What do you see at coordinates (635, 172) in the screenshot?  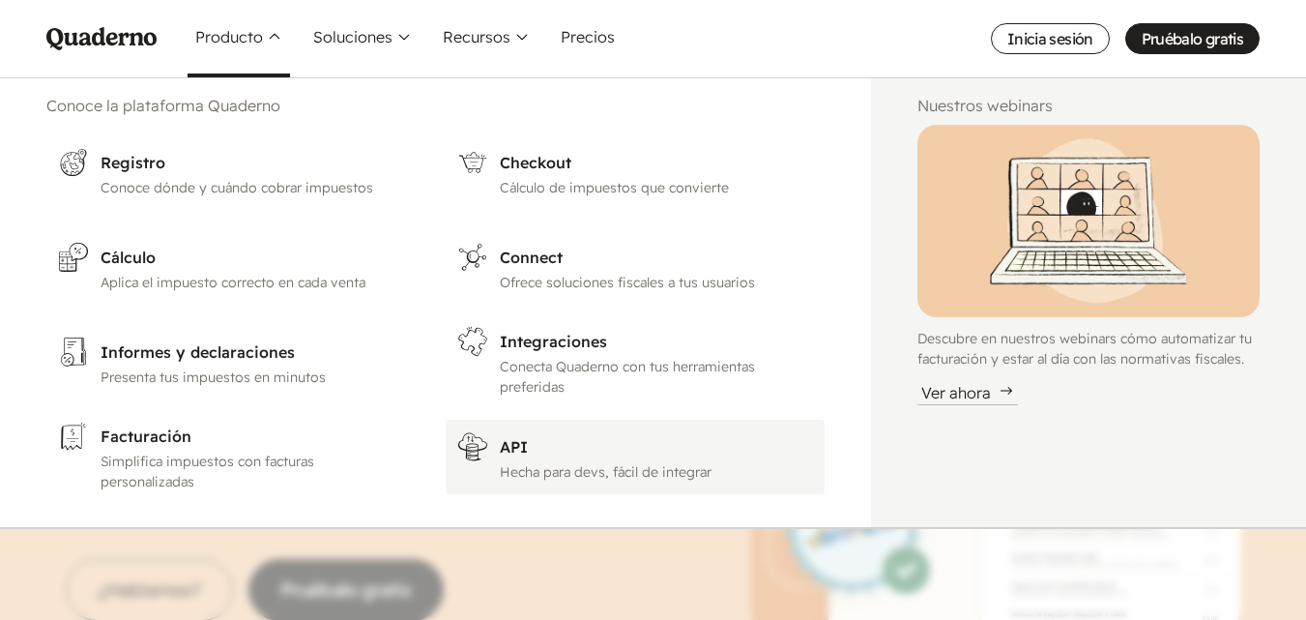 I see `a: CheckoutCálculo de impuestos que convierte` at bounding box center [635, 172].